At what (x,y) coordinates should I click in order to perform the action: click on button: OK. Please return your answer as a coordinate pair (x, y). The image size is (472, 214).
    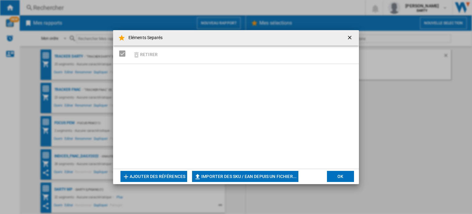
    Looking at the image, I should click on (340, 176).